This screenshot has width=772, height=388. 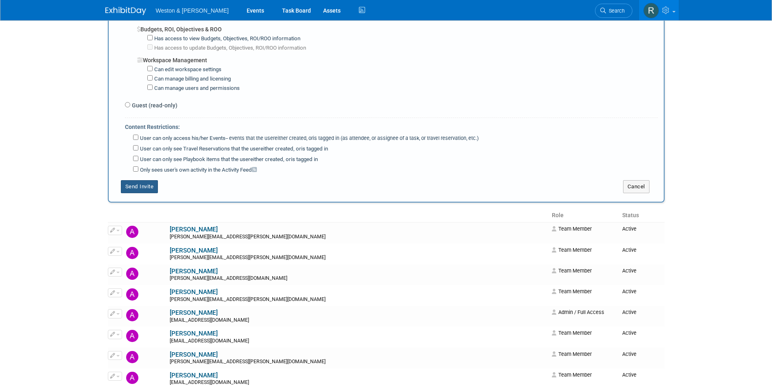 I want to click on img: Alexandra Gaspar, so click(x=132, y=274).